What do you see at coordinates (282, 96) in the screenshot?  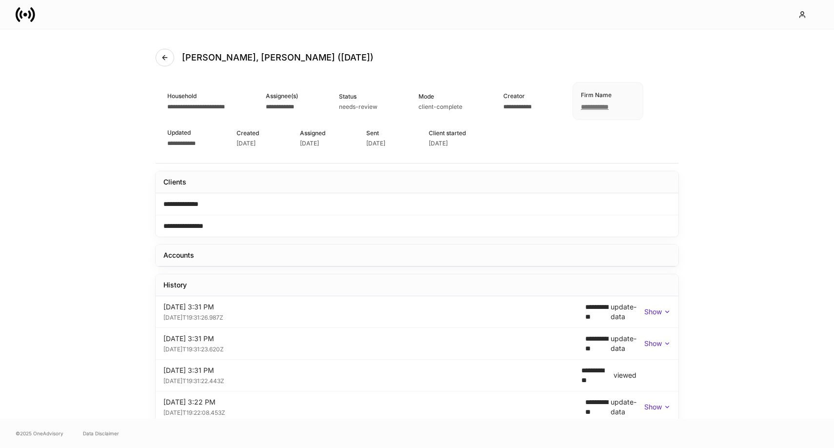 I see `div: Assignee(s)` at bounding box center [282, 96].